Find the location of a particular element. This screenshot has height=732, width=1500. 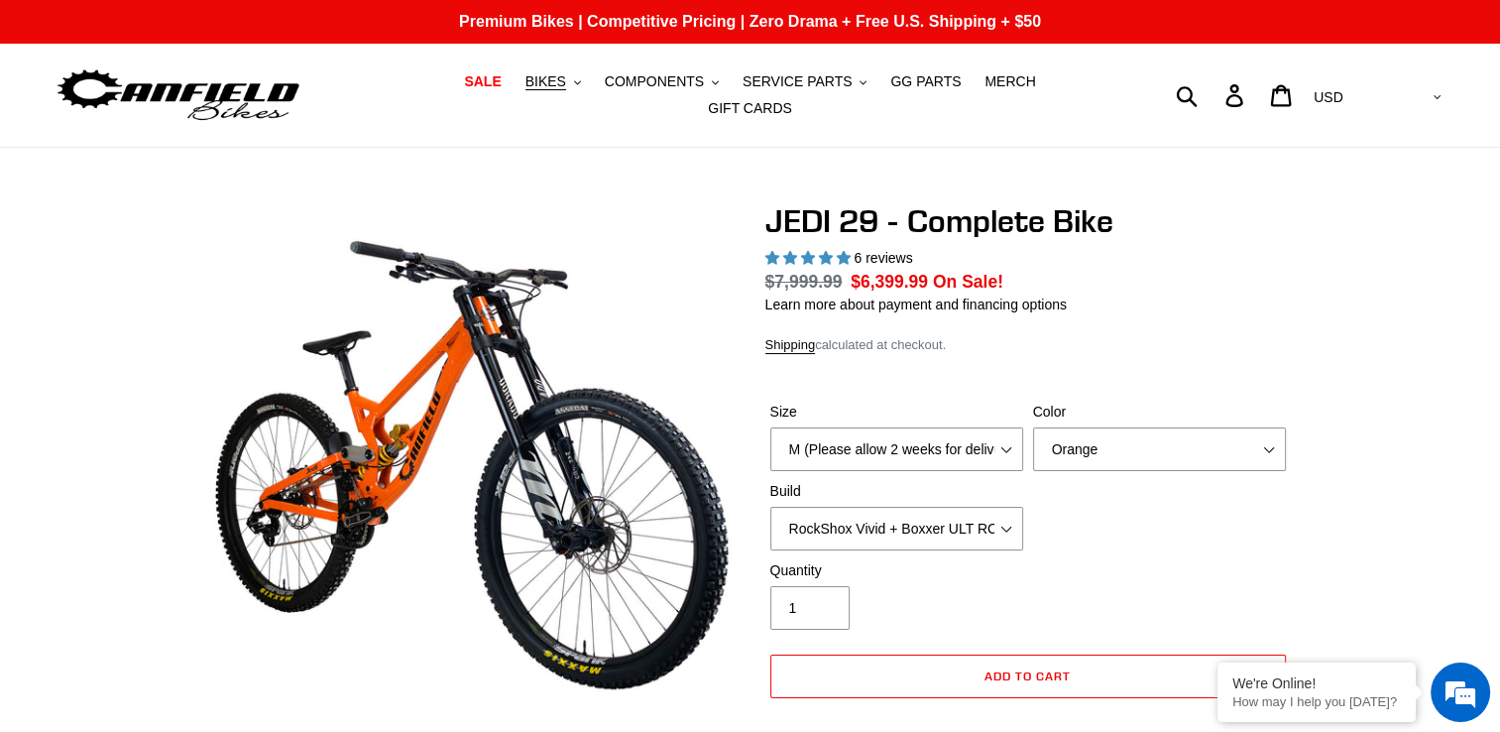

button: COMPONENTS is located at coordinates (661, 81).